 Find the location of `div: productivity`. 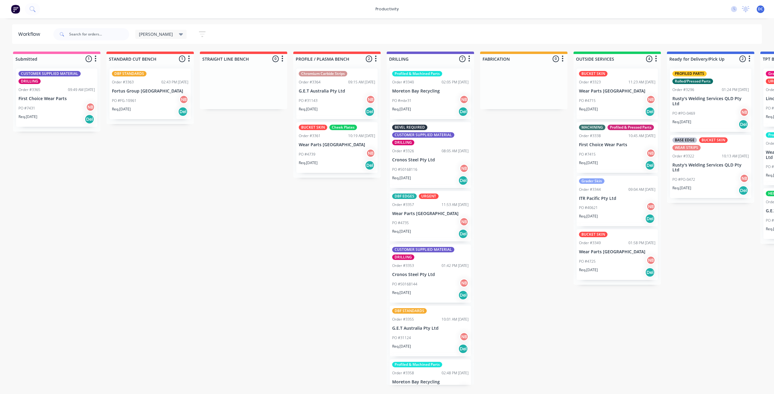

div: productivity is located at coordinates (387, 9).